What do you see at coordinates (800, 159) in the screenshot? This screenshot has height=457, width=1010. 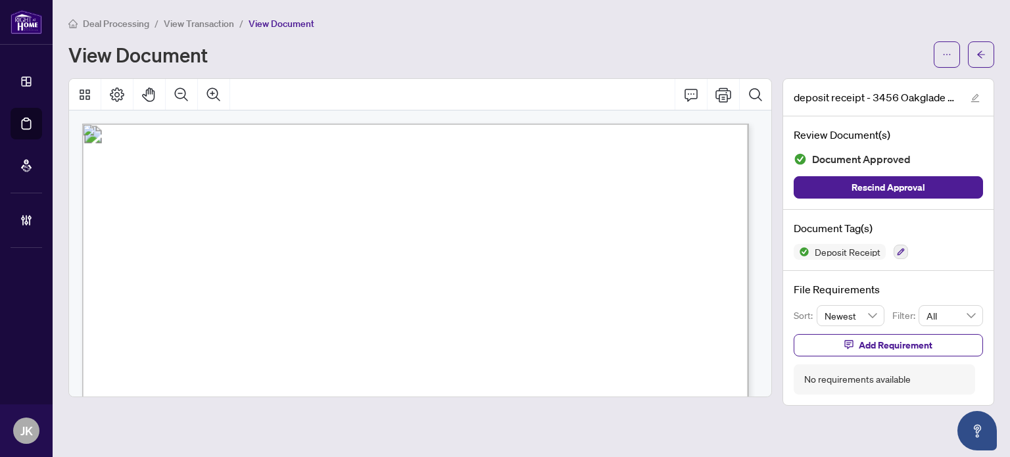 I see `img: Document Status` at bounding box center [800, 159].